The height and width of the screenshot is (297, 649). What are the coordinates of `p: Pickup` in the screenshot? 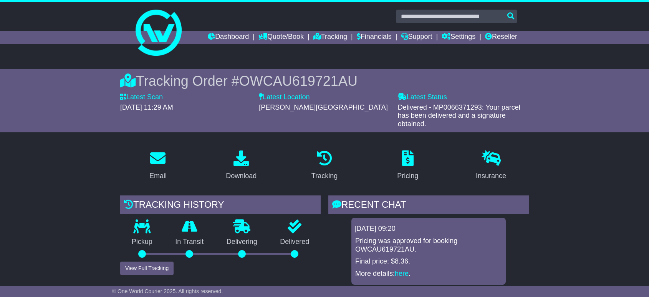 It's located at (142, 242).